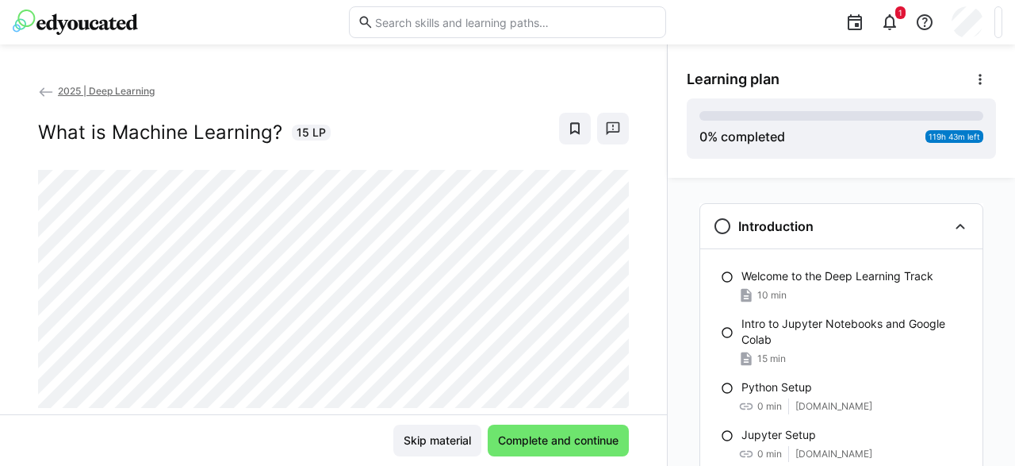 Image resolution: width=1015 pixels, height=466 pixels. Describe the element at coordinates (437, 440) in the screenshot. I see `button: Skip material` at that location.